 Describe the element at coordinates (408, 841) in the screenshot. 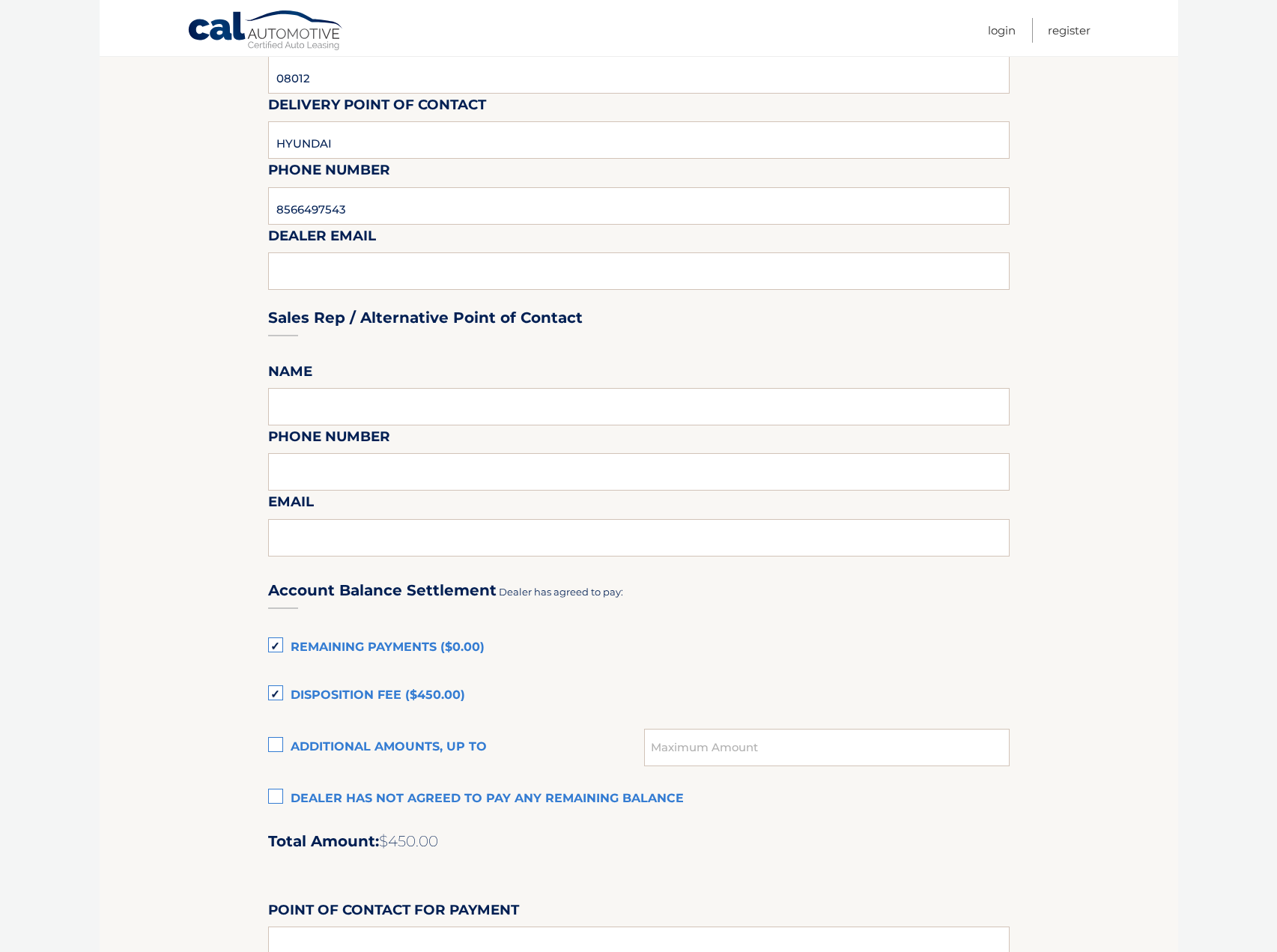

I see `span: $450.00` at that location.